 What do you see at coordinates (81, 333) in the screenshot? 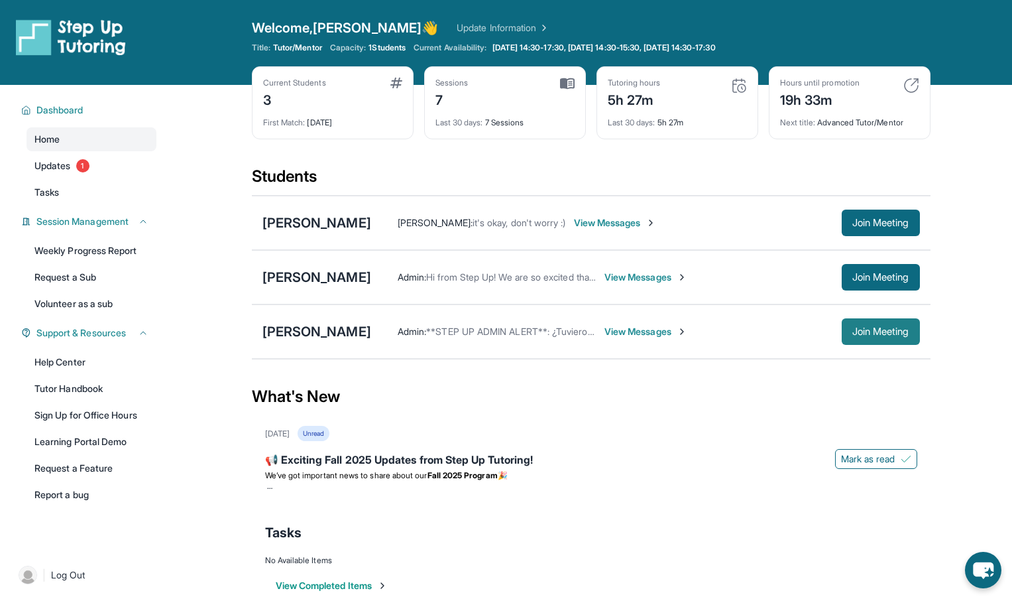
I see `span: Support & Resources` at bounding box center [81, 333].